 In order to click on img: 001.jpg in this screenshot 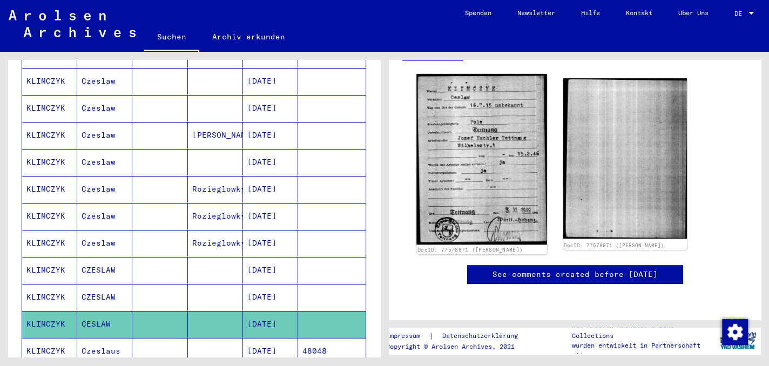, I will do `click(481, 159)`.